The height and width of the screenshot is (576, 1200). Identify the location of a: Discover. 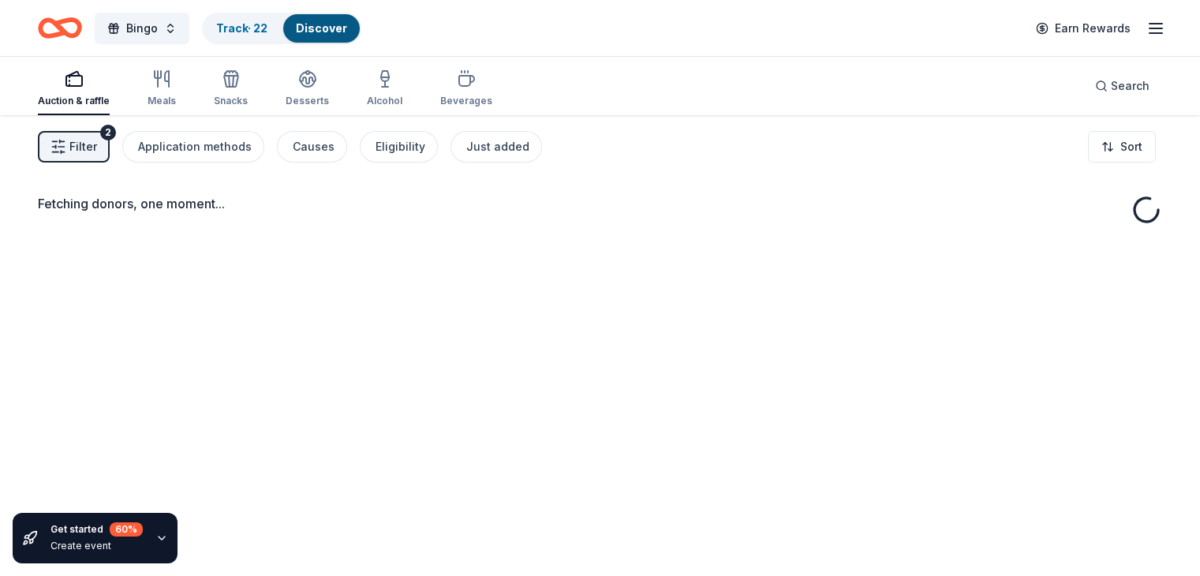
(321, 28).